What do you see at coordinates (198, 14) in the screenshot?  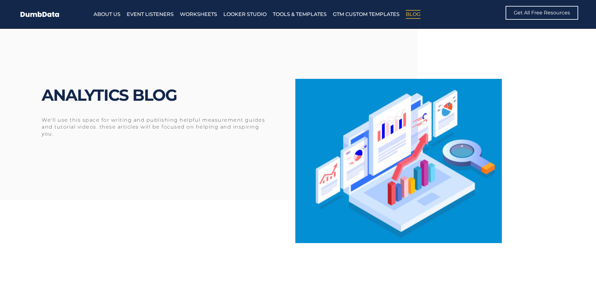 I see `a: Worksheets` at bounding box center [198, 14].